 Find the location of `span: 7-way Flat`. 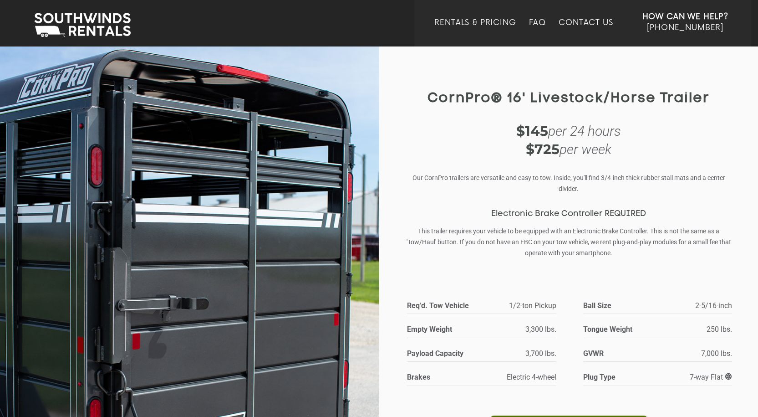

span: 7-way Flat is located at coordinates (711, 377).